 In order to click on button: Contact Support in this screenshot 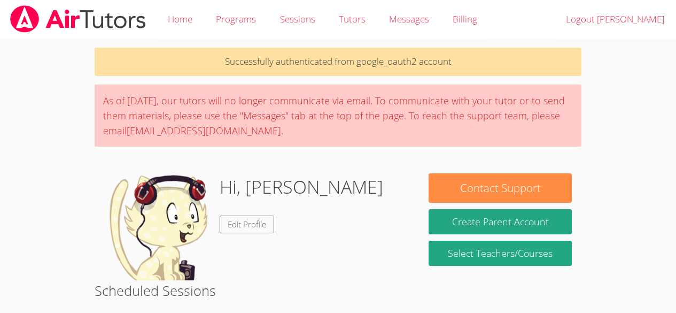, I will do `click(500, 188)`.